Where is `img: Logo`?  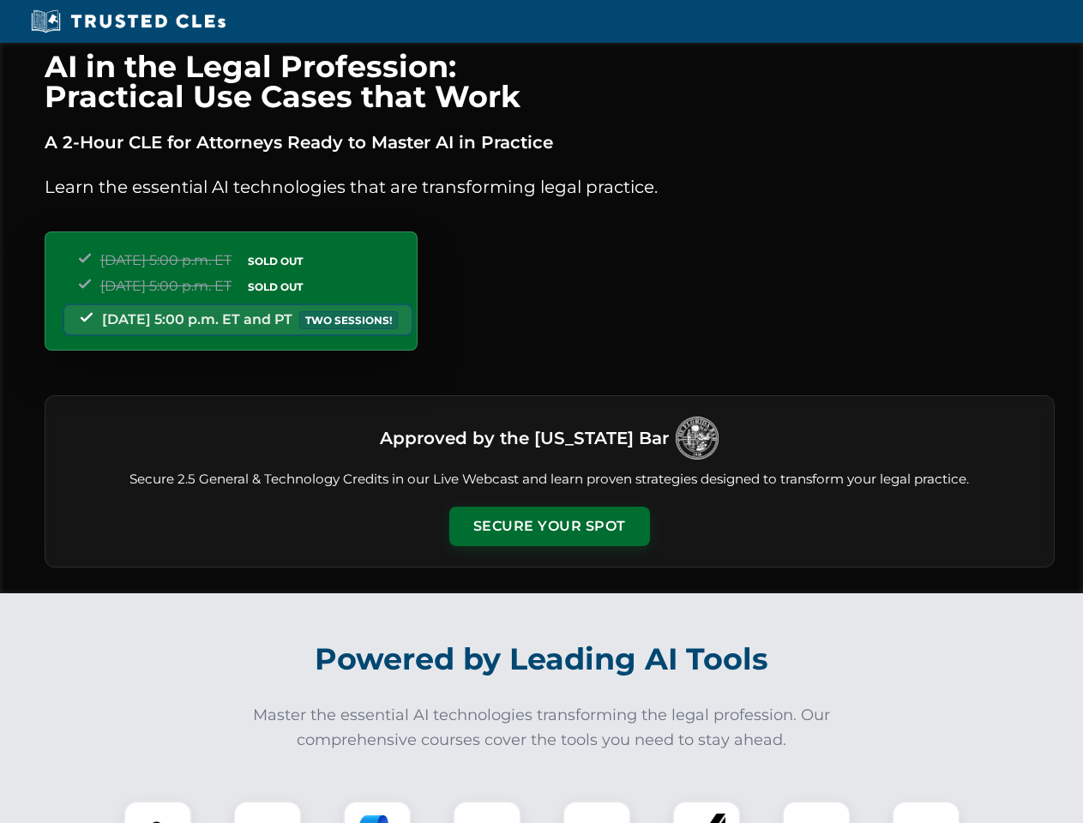 img: Logo is located at coordinates (697, 438).